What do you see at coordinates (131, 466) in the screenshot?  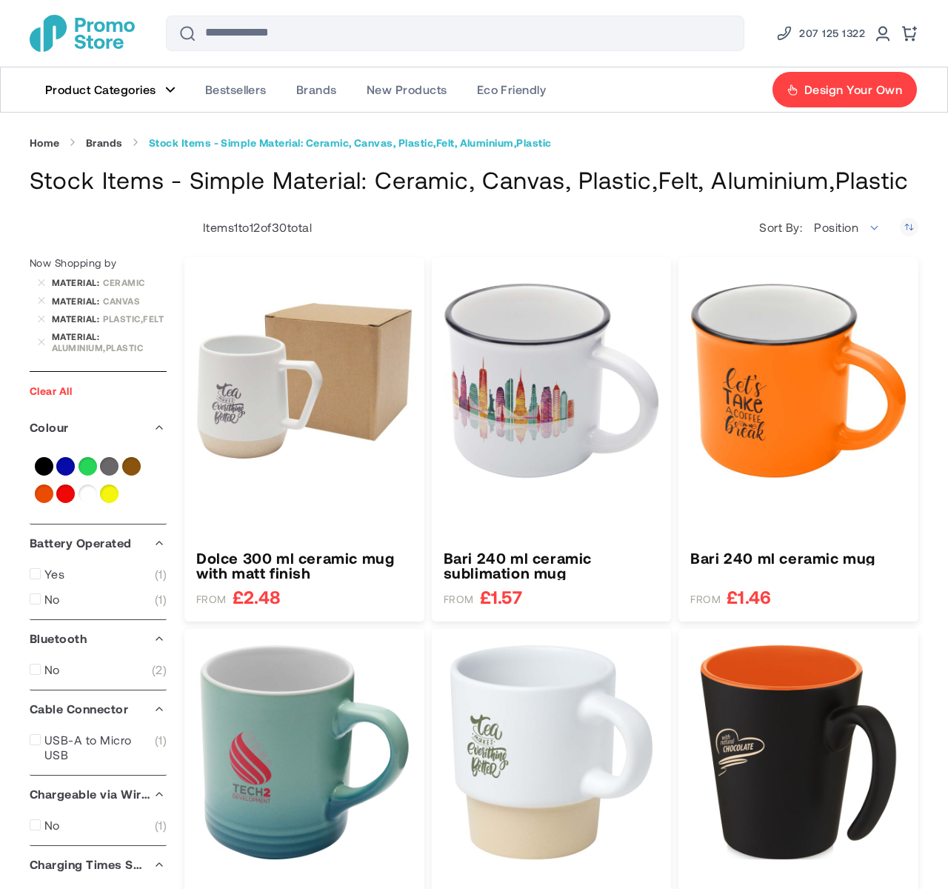 I see `a: Natural` at bounding box center [131, 466].